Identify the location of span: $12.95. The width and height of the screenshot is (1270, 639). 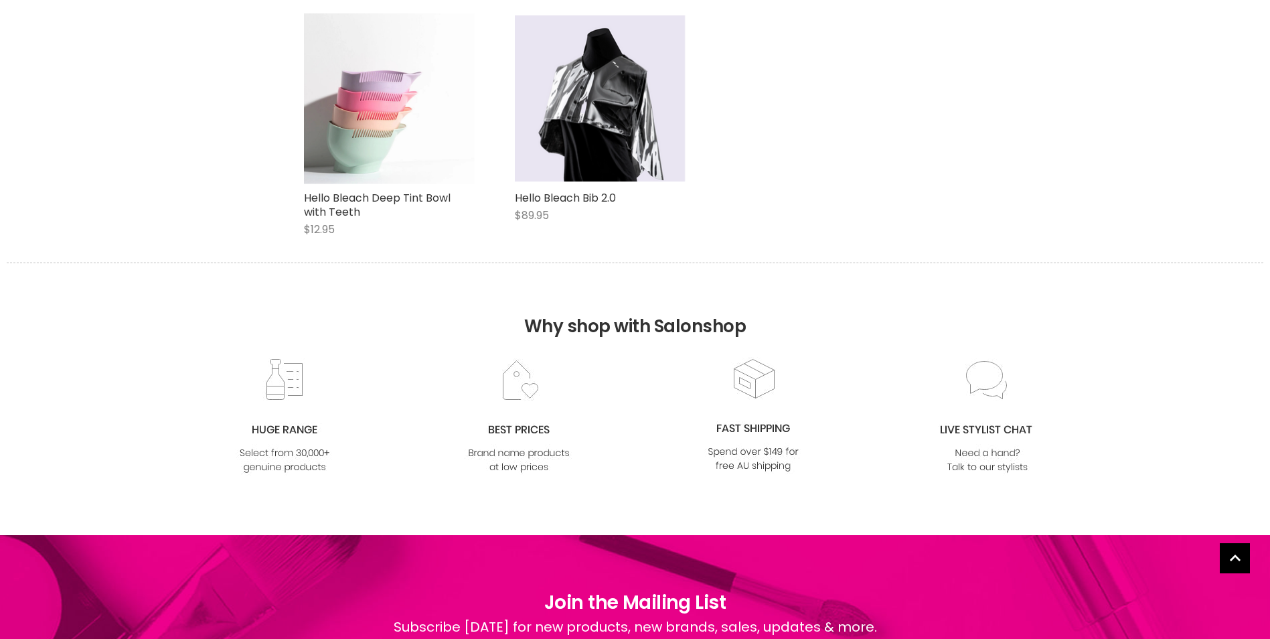
(319, 229).